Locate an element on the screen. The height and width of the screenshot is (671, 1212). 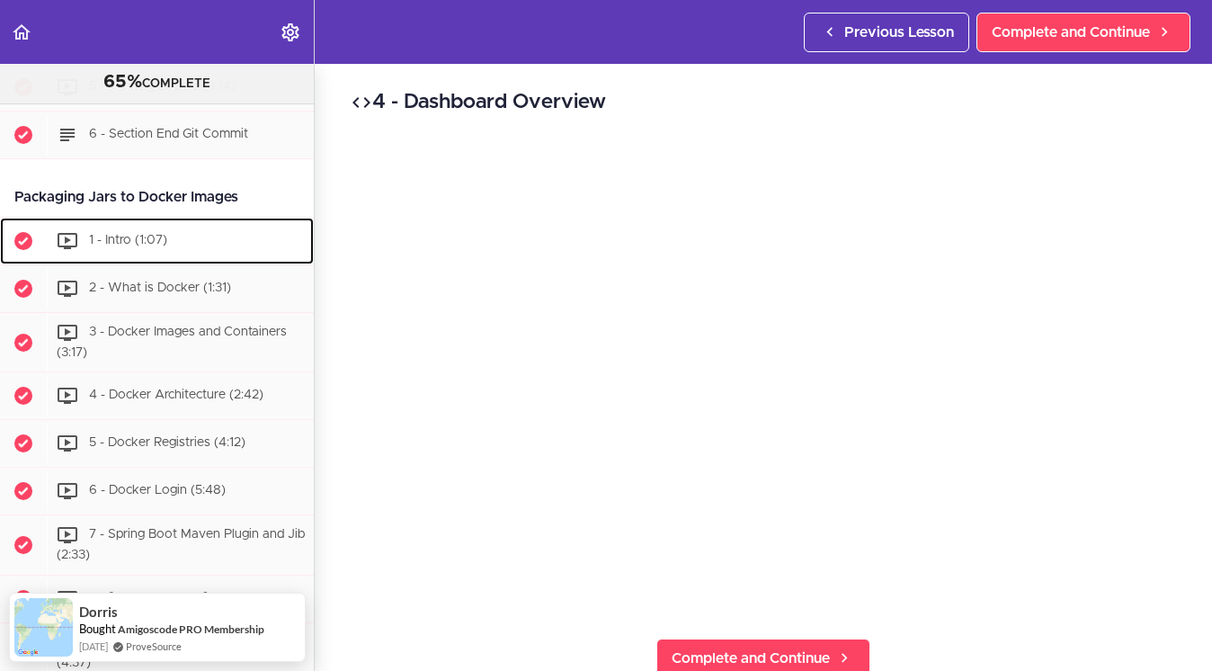
span: 3 - Docker Images and Containers (3:17) is located at coordinates (172, 342).